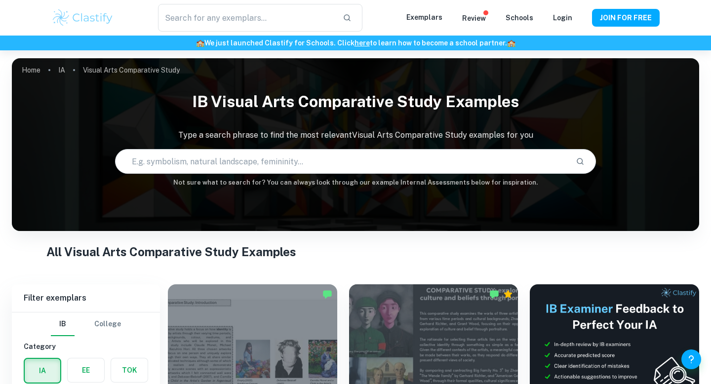 The width and height of the screenshot is (711, 384). What do you see at coordinates (626, 18) in the screenshot?
I see `a: JOIN FOR FREE` at bounding box center [626, 18].